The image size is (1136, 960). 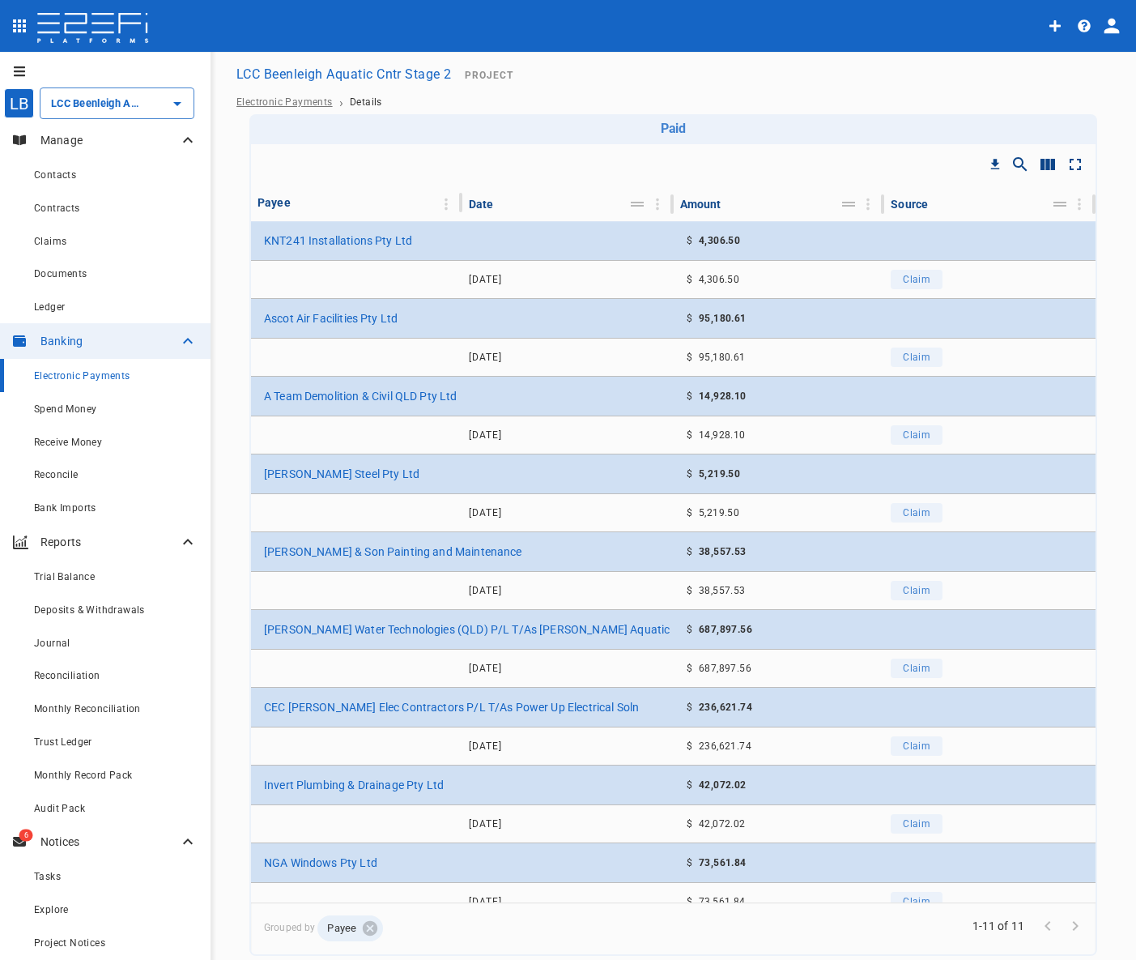 I want to click on p: Invert Plumbing & Drainage Pty Ltd, so click(x=354, y=785).